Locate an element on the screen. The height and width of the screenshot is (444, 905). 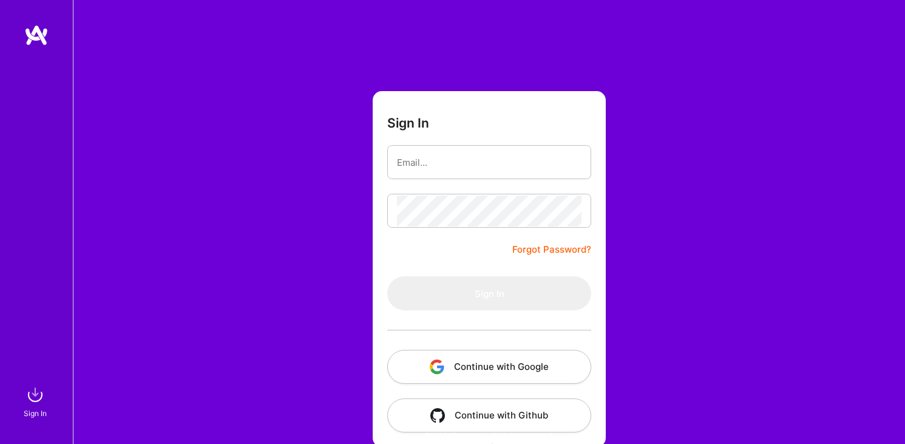
img: sign in is located at coordinates (35, 394).